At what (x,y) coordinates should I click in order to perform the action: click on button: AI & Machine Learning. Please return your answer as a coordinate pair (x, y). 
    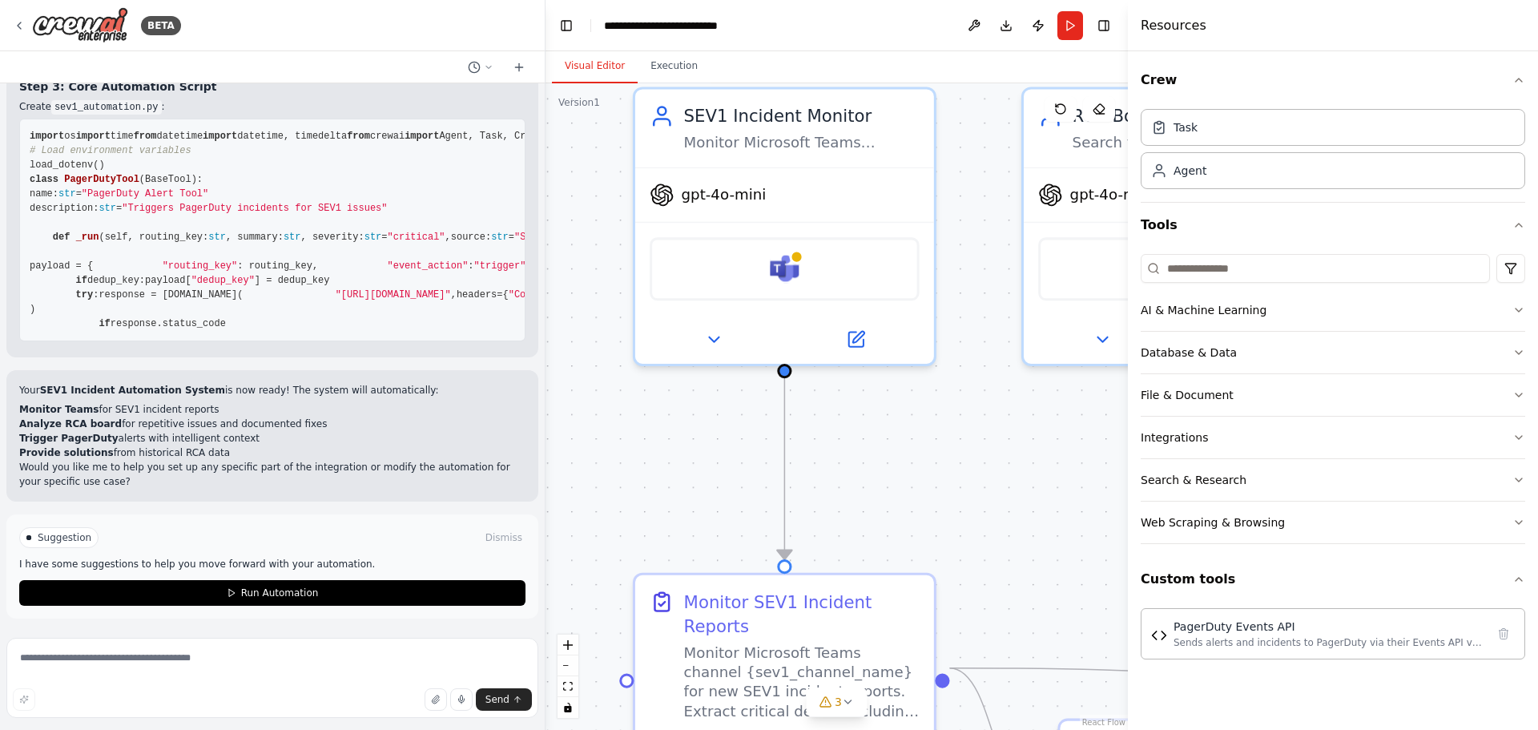
    Looking at the image, I should click on (1333, 310).